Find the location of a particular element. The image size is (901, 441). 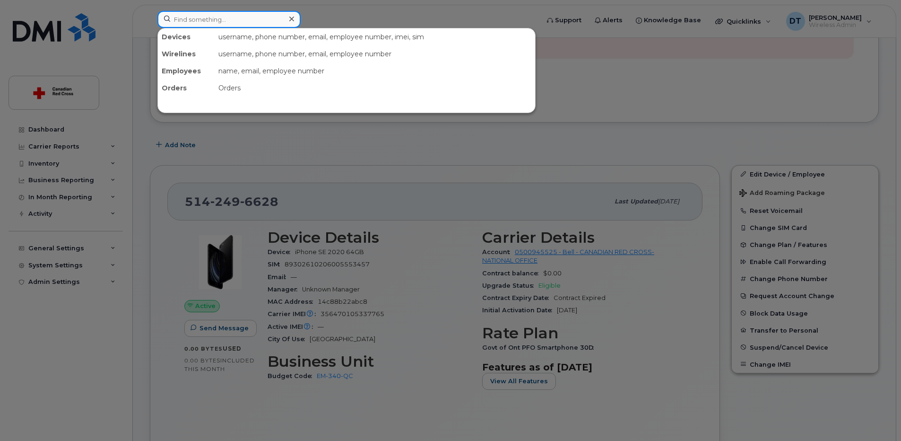

div: username, phone number, email, employee number is located at coordinates (375, 54).